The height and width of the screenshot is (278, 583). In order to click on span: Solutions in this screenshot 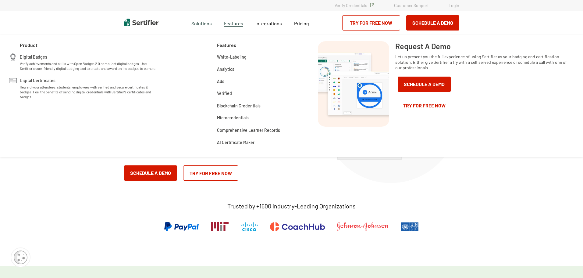, I will do `click(201, 23)`.